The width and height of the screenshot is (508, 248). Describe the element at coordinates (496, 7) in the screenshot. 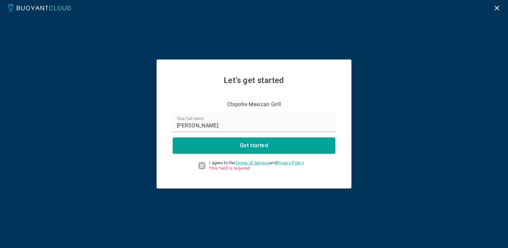

I see `a: Logout` at that location.